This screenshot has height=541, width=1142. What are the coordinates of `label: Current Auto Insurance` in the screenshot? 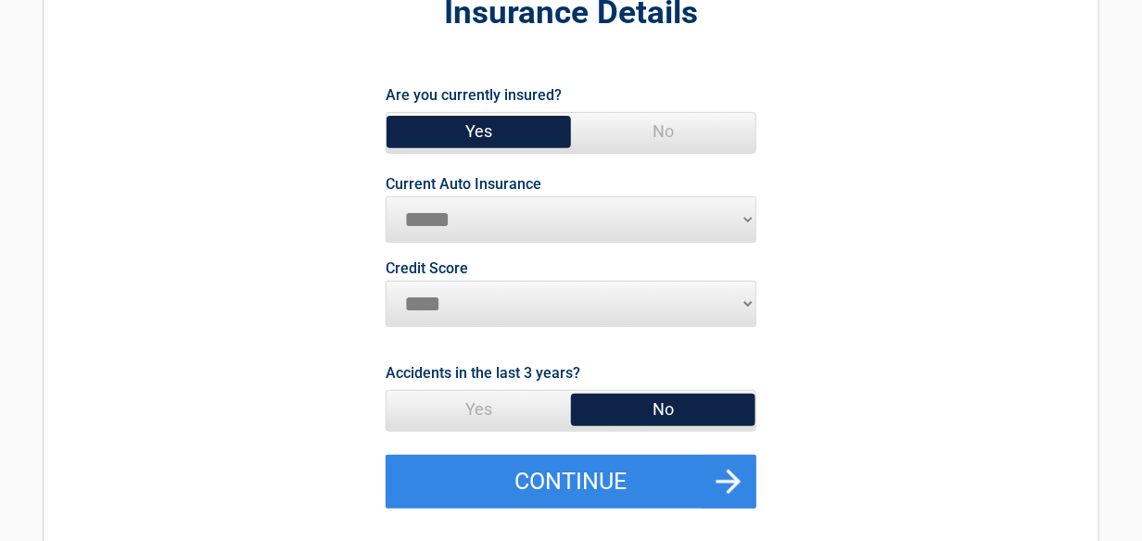 It's located at (464, 184).